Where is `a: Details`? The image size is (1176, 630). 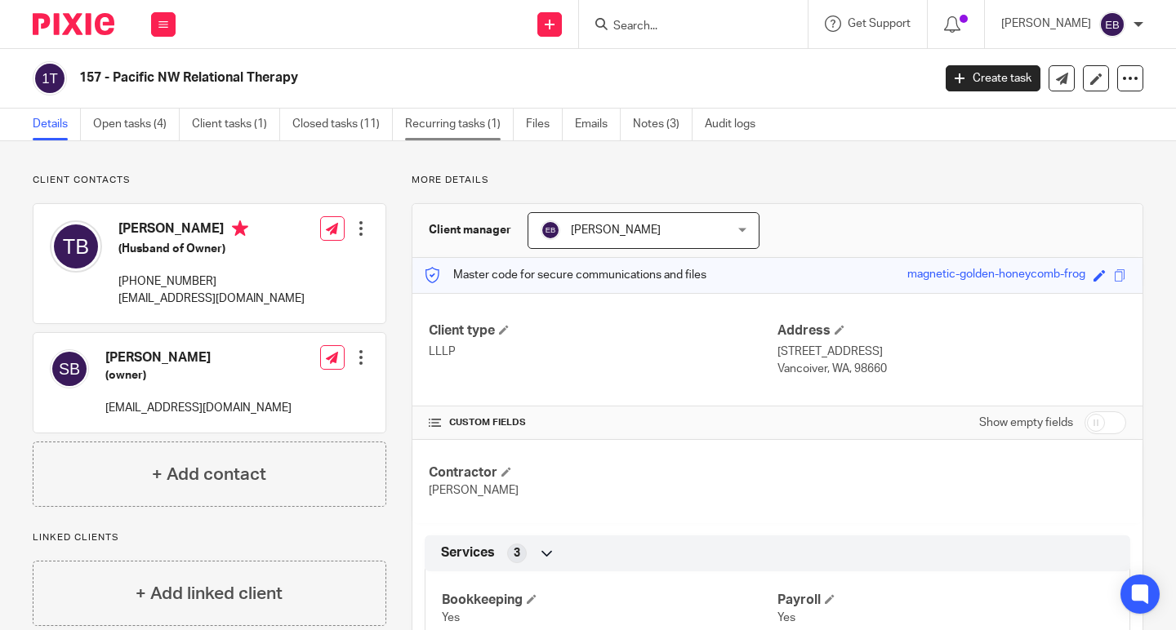 a: Details is located at coordinates (56, 124).